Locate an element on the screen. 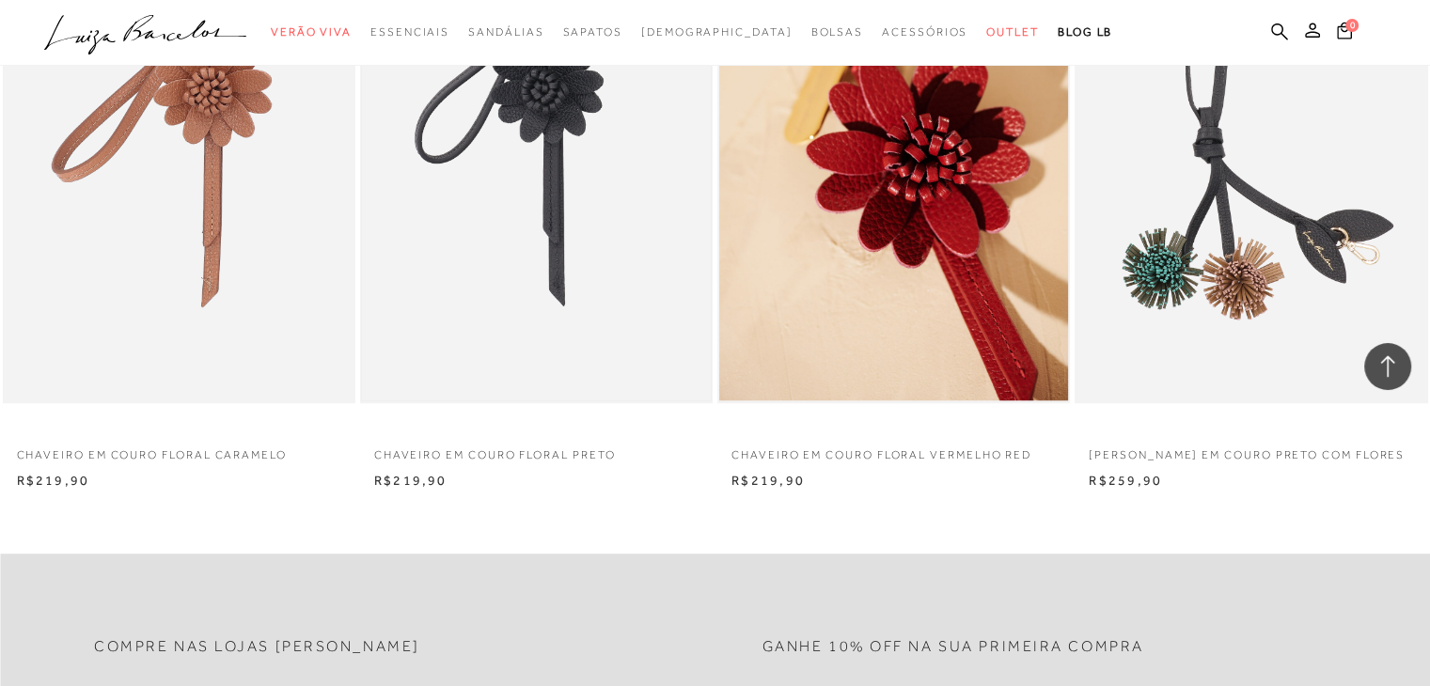  p: CHAVEIRO EM COURO FLORAL CARAMELO is located at coordinates (179, 449).